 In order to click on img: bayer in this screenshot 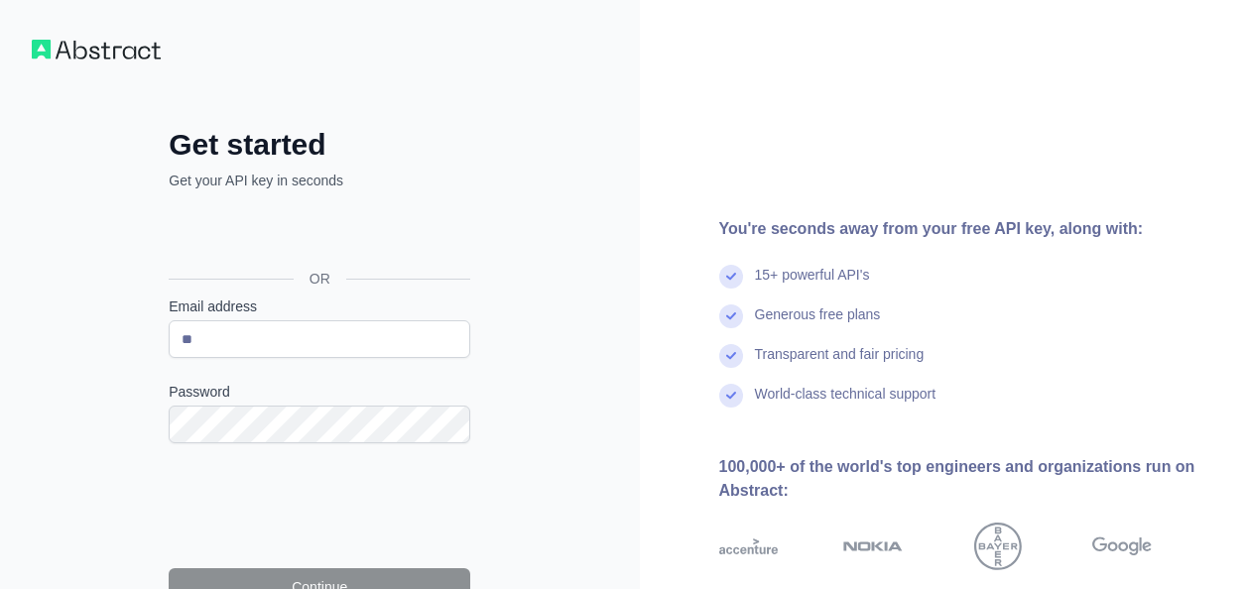, I will do `click(998, 547)`.